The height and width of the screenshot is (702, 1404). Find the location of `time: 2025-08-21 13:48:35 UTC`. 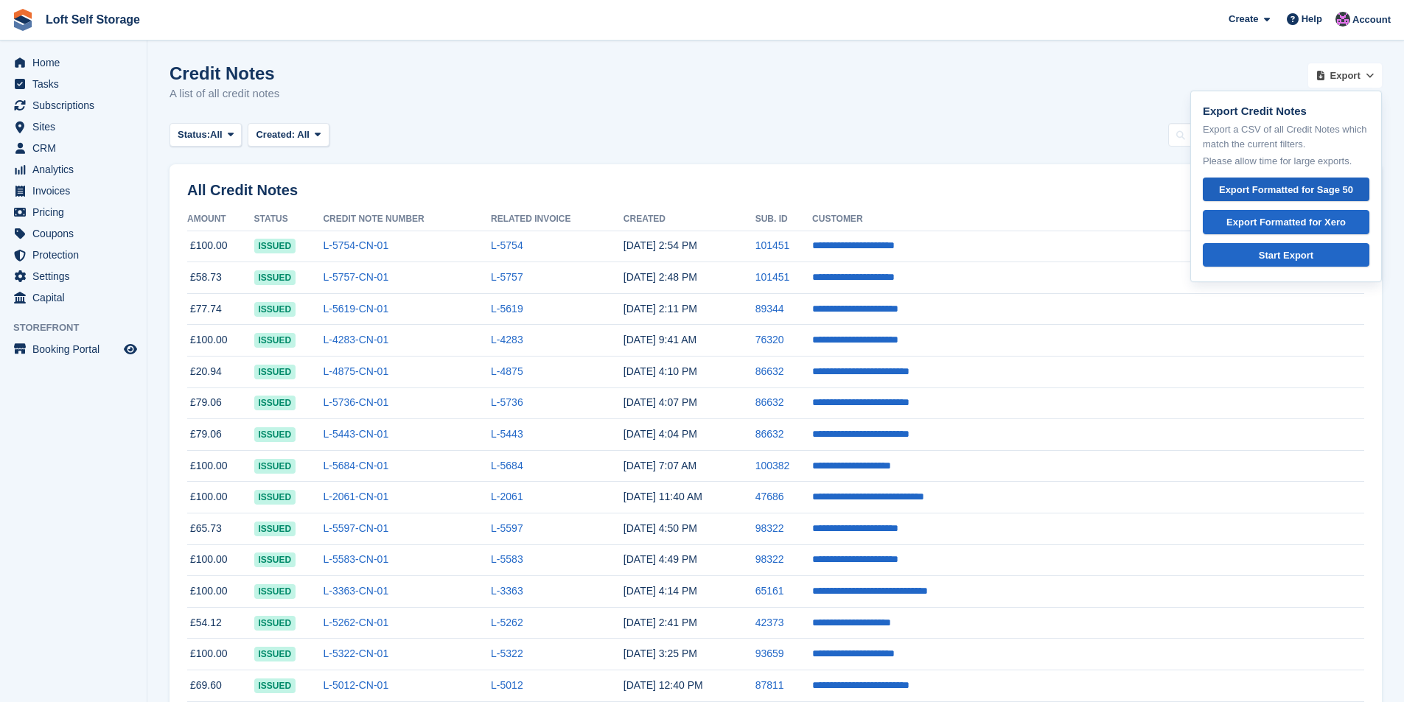

time: 2025-08-21 13:48:35 UTC is located at coordinates (660, 277).